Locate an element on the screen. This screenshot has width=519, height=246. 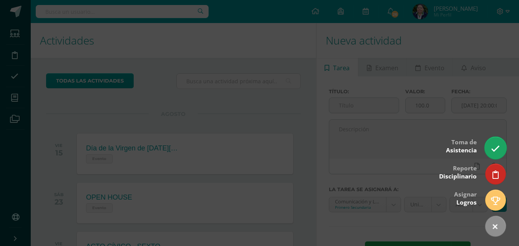
span: Disciplinario is located at coordinates (458, 176).